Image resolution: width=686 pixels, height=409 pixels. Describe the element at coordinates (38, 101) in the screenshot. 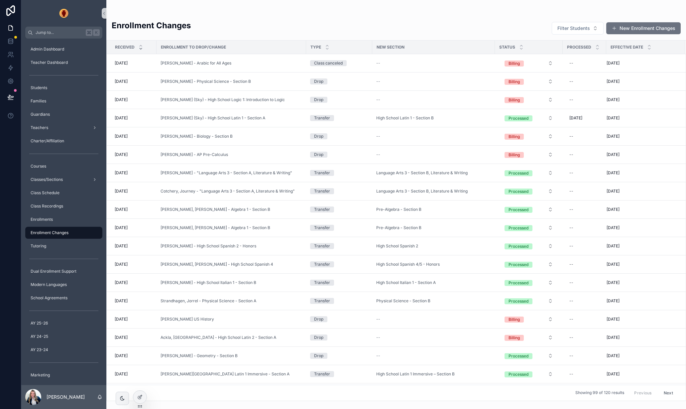

I see `span: Families` at that location.